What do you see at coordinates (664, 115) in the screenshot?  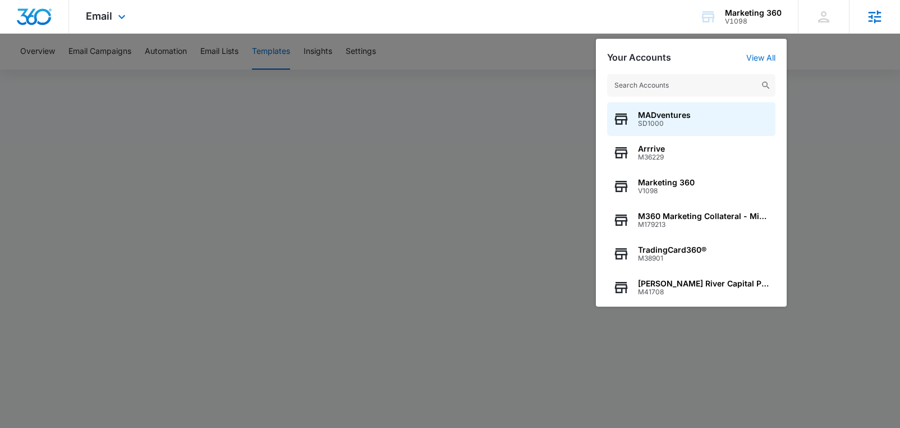 I see `span: MADventures` at bounding box center [664, 115].